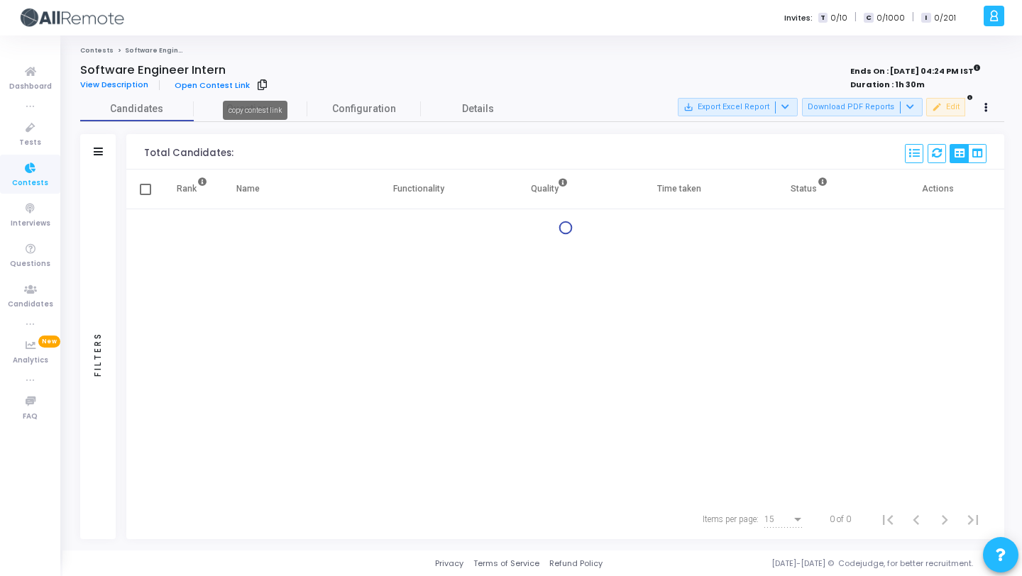  I want to click on h4: Software Engineer Intern, so click(153, 70).